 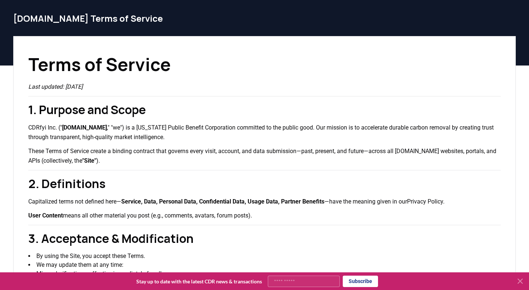 What do you see at coordinates (89, 160) in the screenshot?
I see `strong: "Site"` at bounding box center [89, 160].